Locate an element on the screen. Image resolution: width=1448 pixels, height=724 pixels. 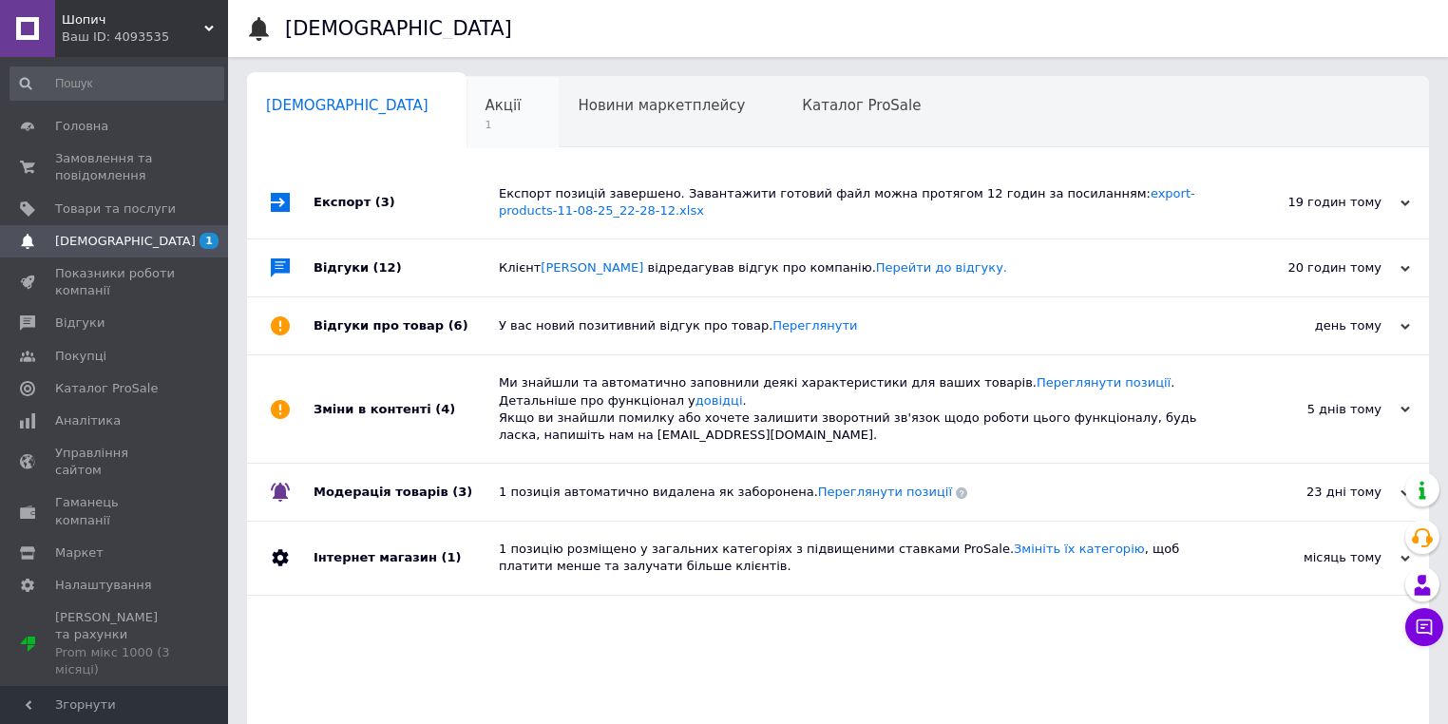
span: Маркет is located at coordinates (79, 553).